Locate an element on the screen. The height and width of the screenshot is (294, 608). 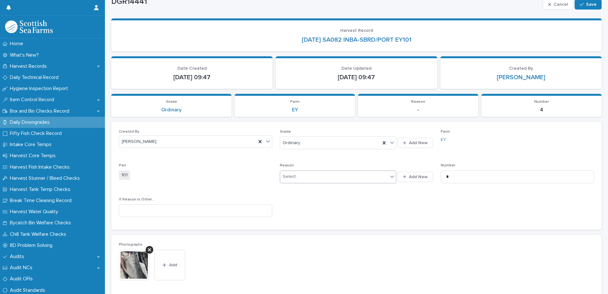
span: Date Created is located at coordinates (192, 68).